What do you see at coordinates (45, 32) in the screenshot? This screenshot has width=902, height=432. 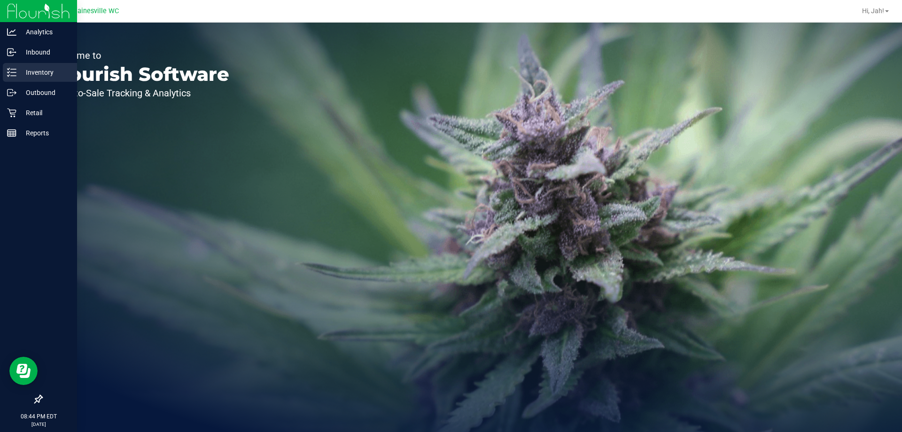 I see `p: Analytics` at bounding box center [45, 32].